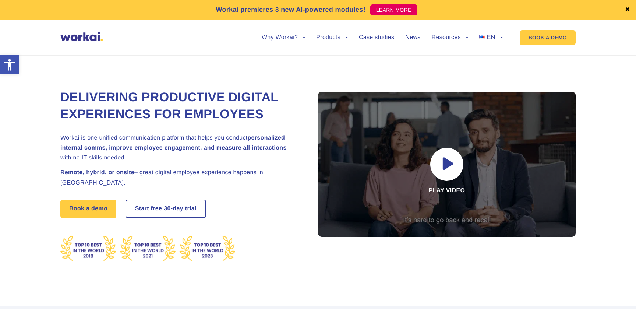  Describe the element at coordinates (180, 106) in the screenshot. I see `h1: Delivering Productive Digital Experiences for Employees` at that location.